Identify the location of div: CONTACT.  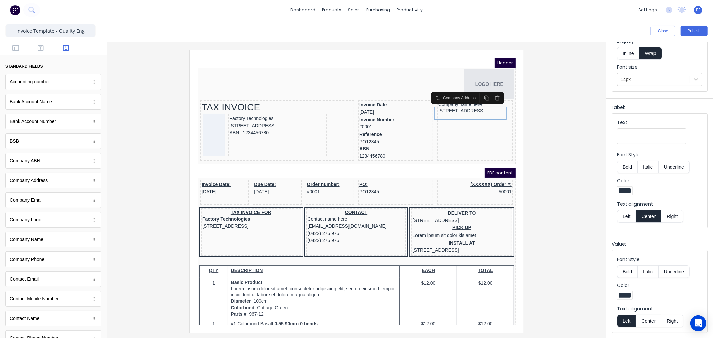
(159, 154).